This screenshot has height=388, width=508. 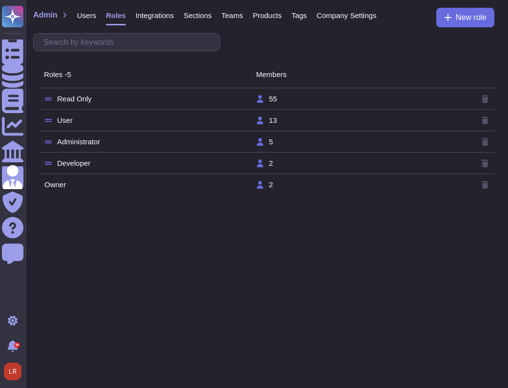 I want to click on span: New role, so click(x=471, y=18).